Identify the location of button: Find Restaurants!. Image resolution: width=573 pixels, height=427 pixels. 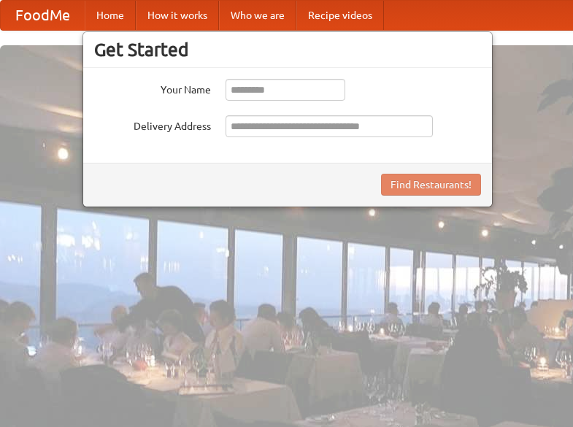
(431, 185).